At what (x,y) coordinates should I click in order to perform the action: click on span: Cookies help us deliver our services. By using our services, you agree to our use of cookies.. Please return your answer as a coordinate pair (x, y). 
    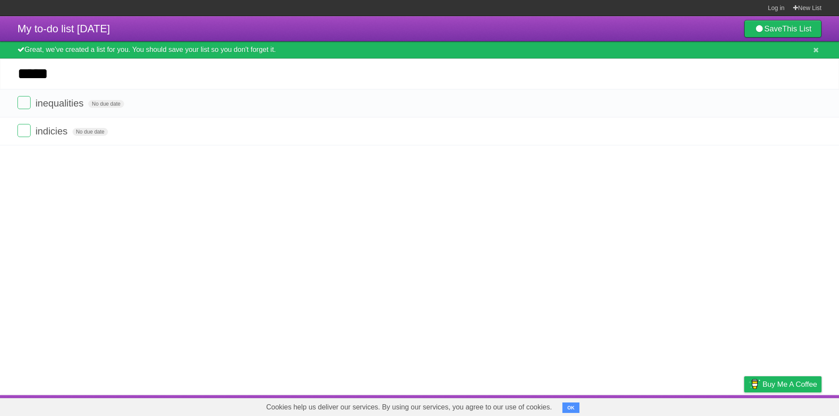
    Looking at the image, I should click on (409, 408).